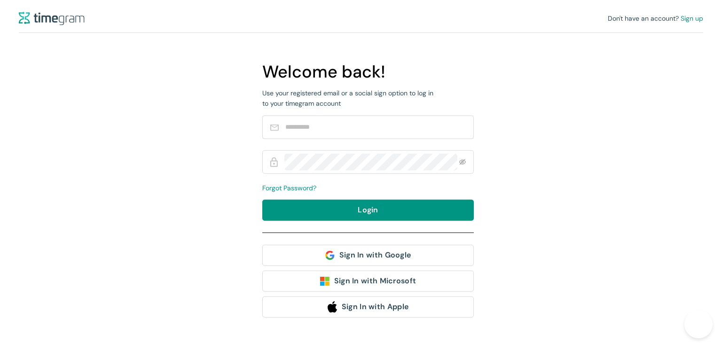  What do you see at coordinates (325, 281) in the screenshot?
I see `img: microsoft_symbol.svg.7adfcf4148f1340ac07bbd622f15fa9b.svg` at bounding box center [325, 281].